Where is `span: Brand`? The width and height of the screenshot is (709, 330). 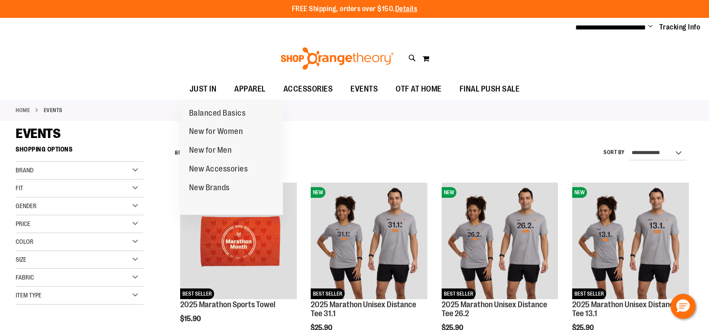 span: Brand is located at coordinates (25, 170).